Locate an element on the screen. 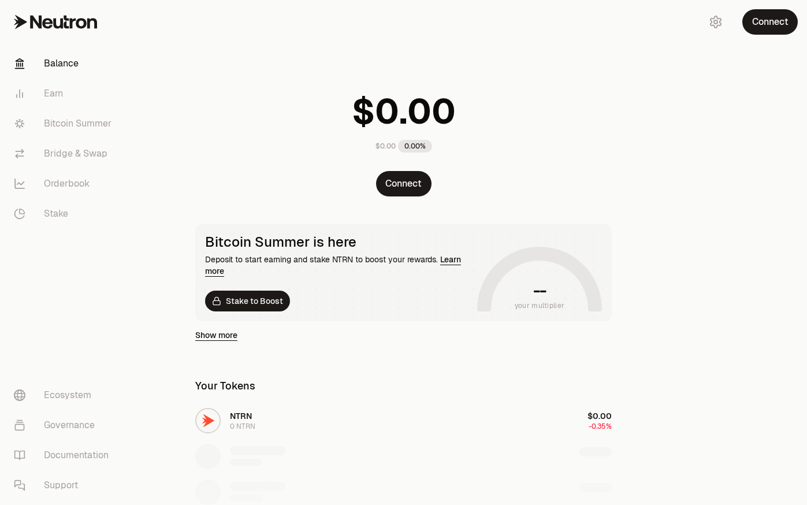  a: Documentation is located at coordinates (65, 455).